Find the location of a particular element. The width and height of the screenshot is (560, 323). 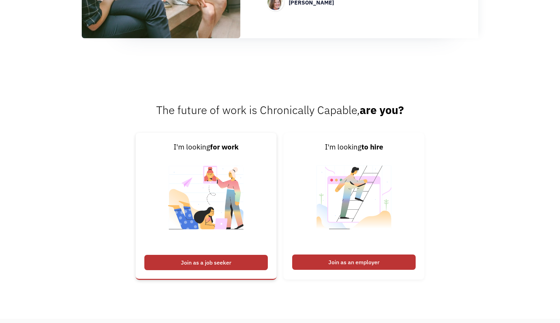

strong: are you? is located at coordinates (381, 110).